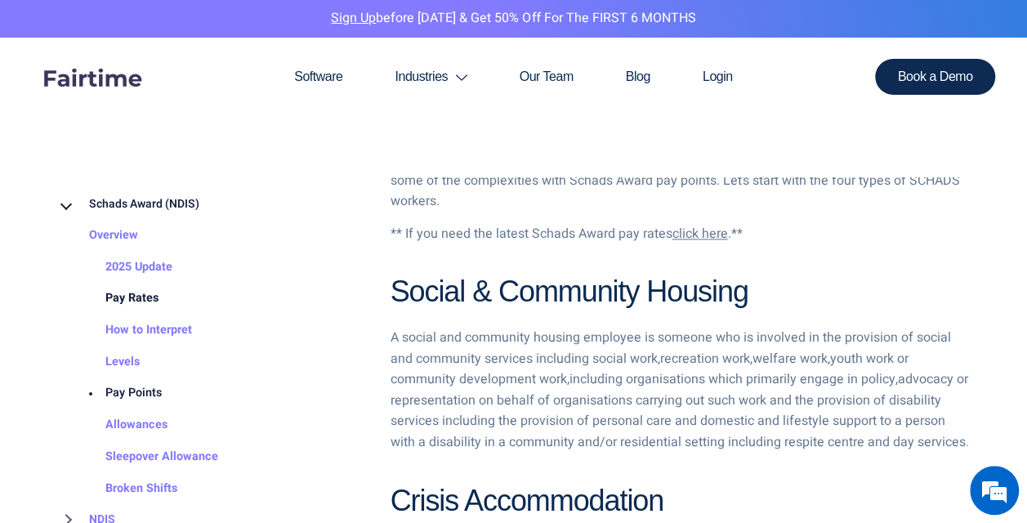 The image size is (1027, 523). I want to click on a: How to Interpret, so click(132, 331).